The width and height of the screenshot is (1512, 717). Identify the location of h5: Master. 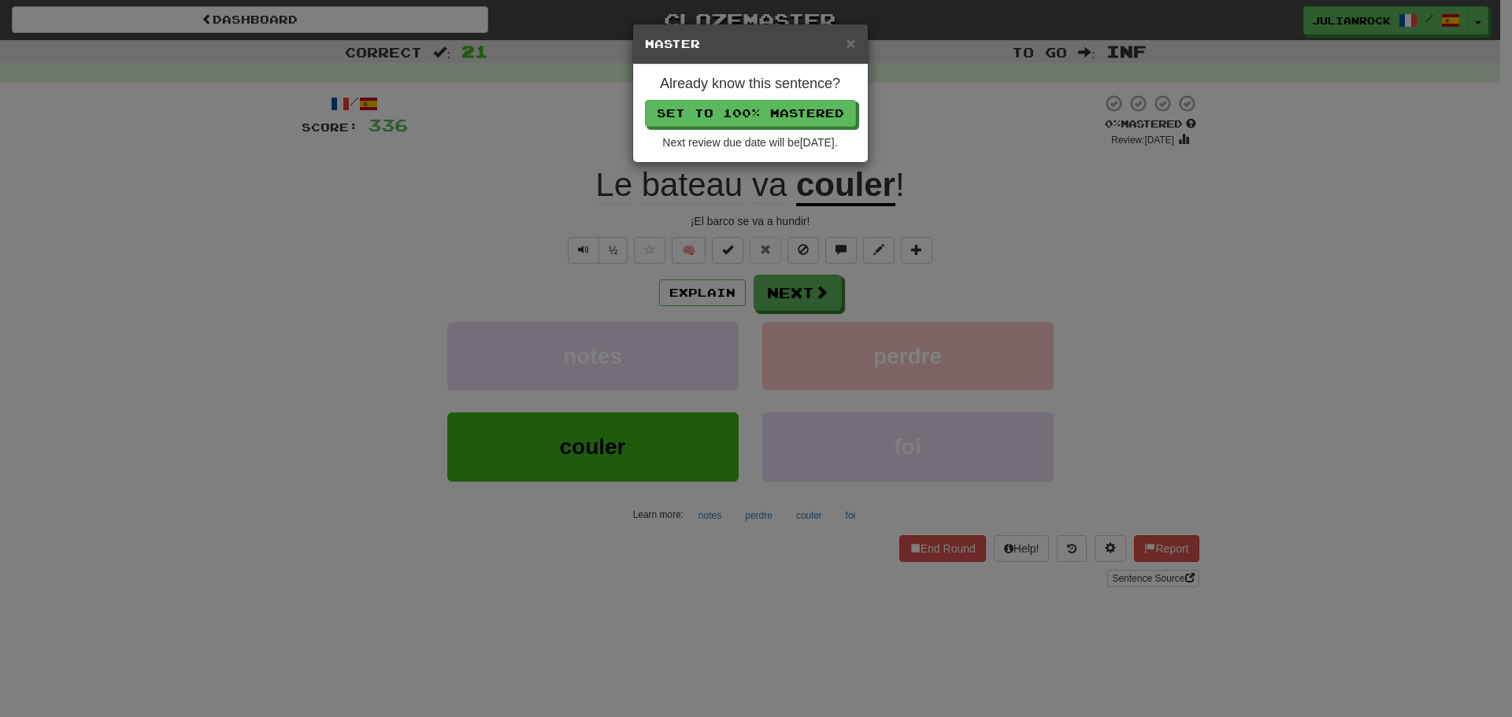
(750, 44).